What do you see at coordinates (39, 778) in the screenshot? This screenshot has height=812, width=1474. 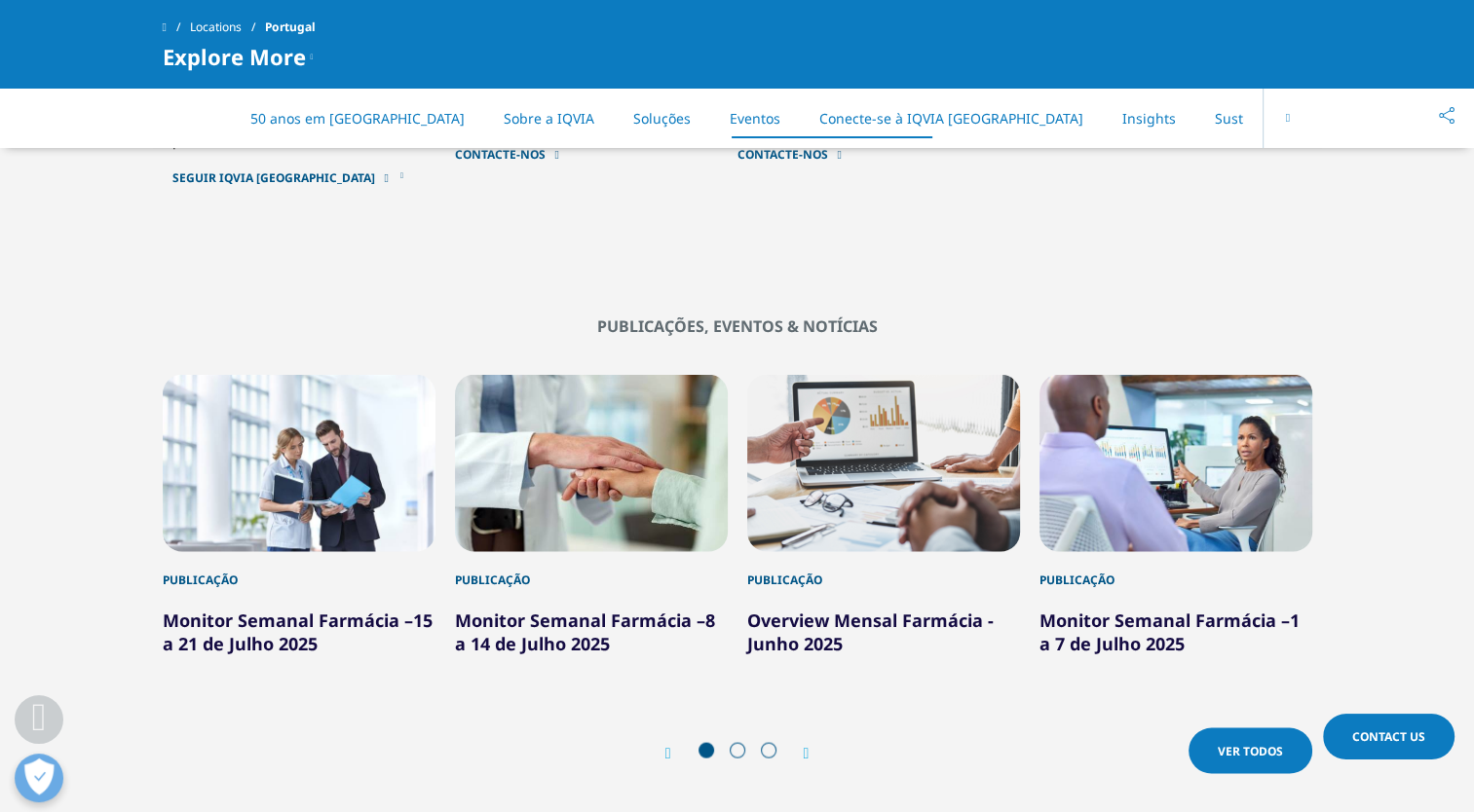 I see `button: Abrir preferências` at bounding box center [39, 778].